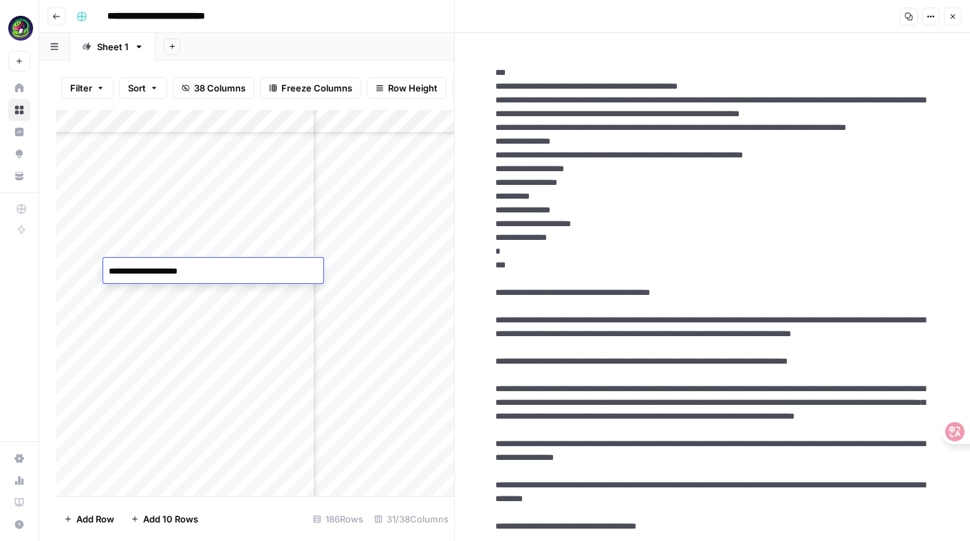 This screenshot has width=970, height=541. I want to click on button: 38 Columns, so click(213, 88).